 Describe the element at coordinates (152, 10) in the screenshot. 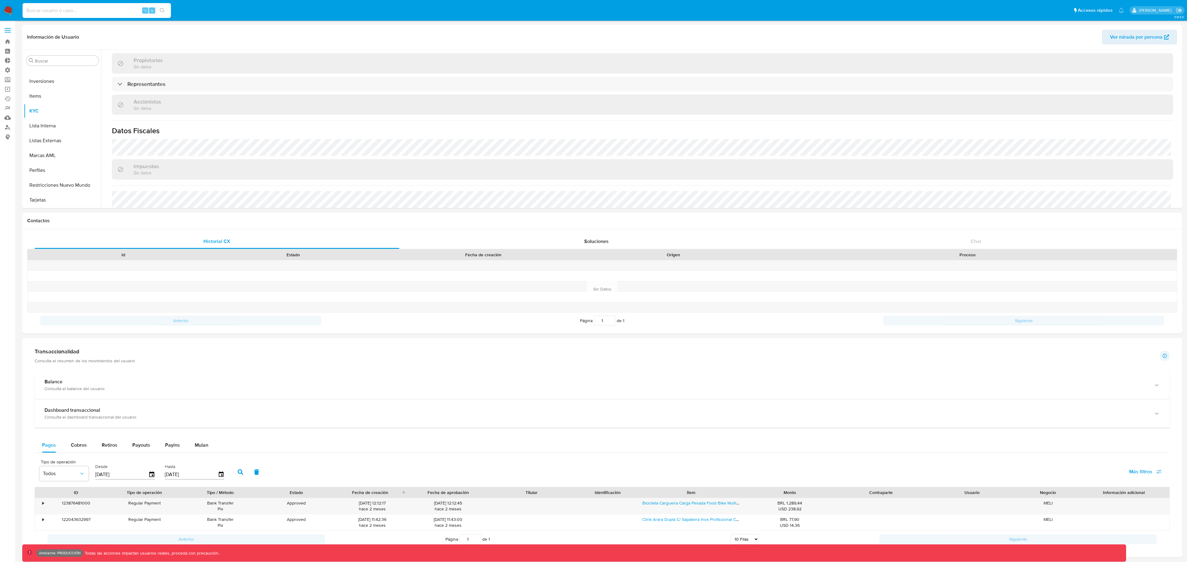

I see `span: s` at that location.